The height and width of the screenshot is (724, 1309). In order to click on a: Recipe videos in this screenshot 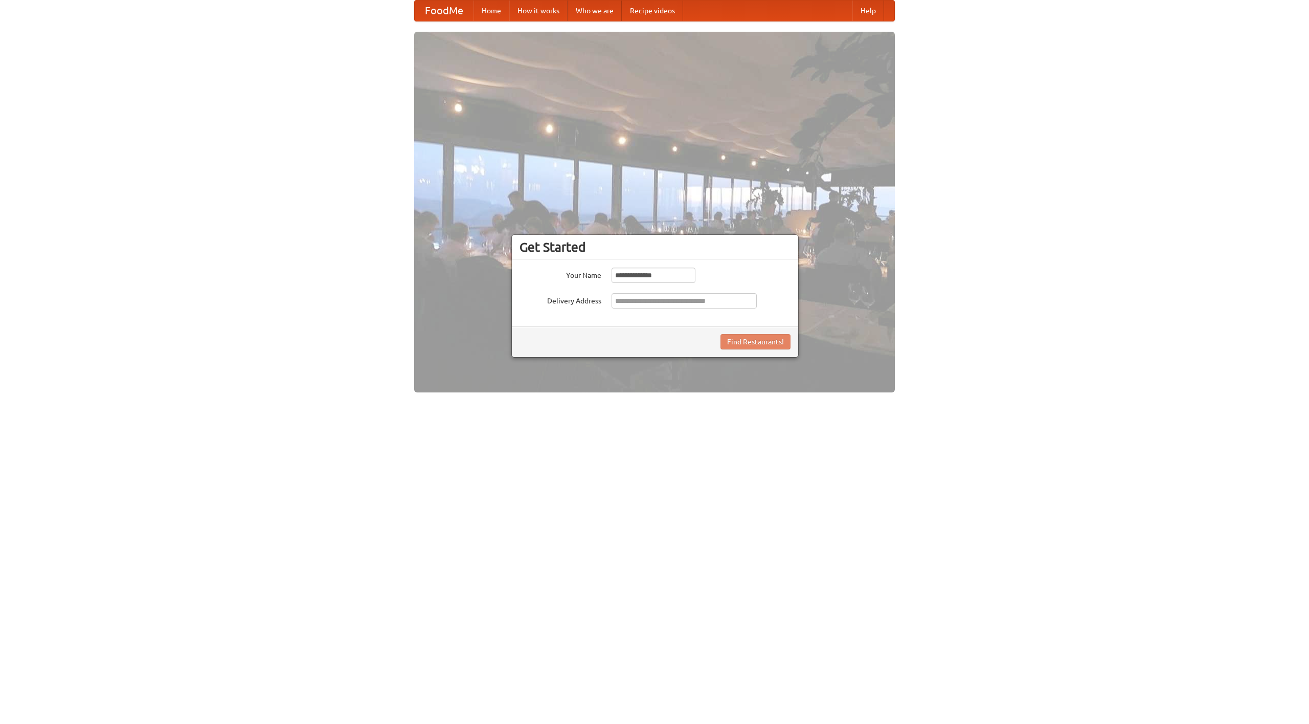, I will do `click(653, 11)`.